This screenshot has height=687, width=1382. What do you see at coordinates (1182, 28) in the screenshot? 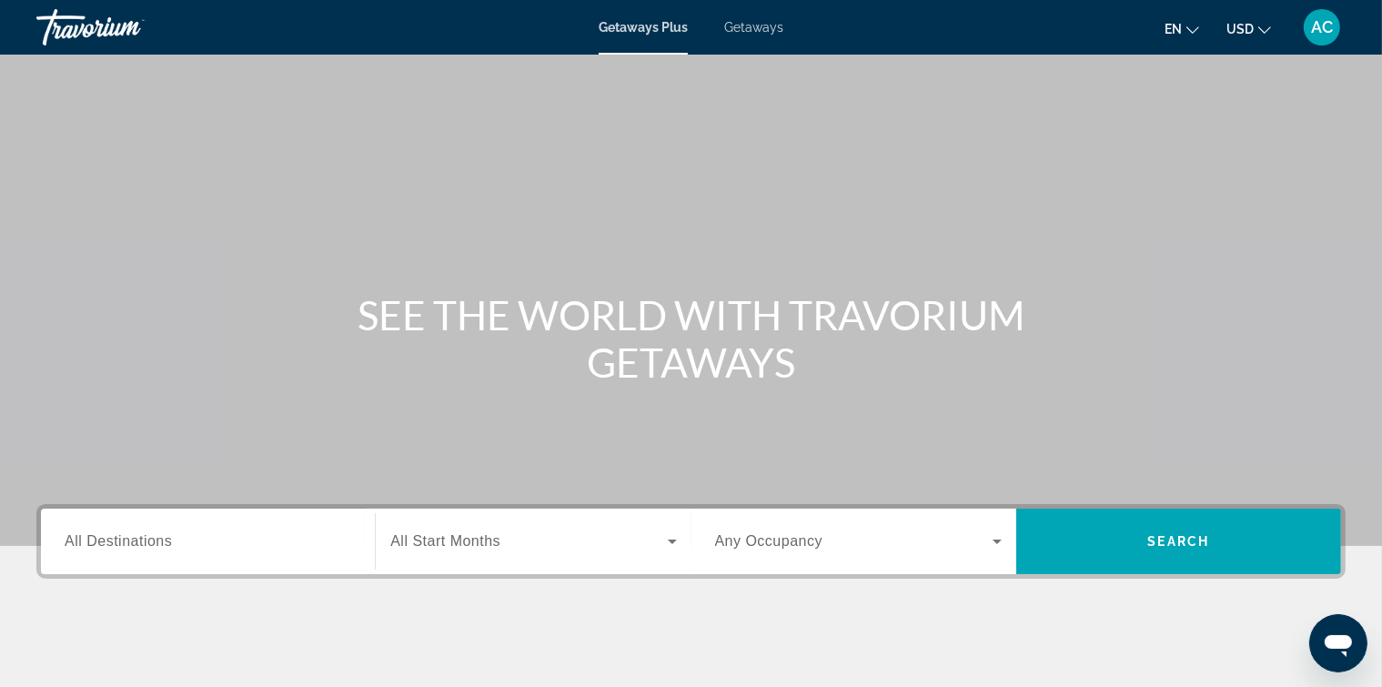
I see `button: Change language` at bounding box center [1182, 28].